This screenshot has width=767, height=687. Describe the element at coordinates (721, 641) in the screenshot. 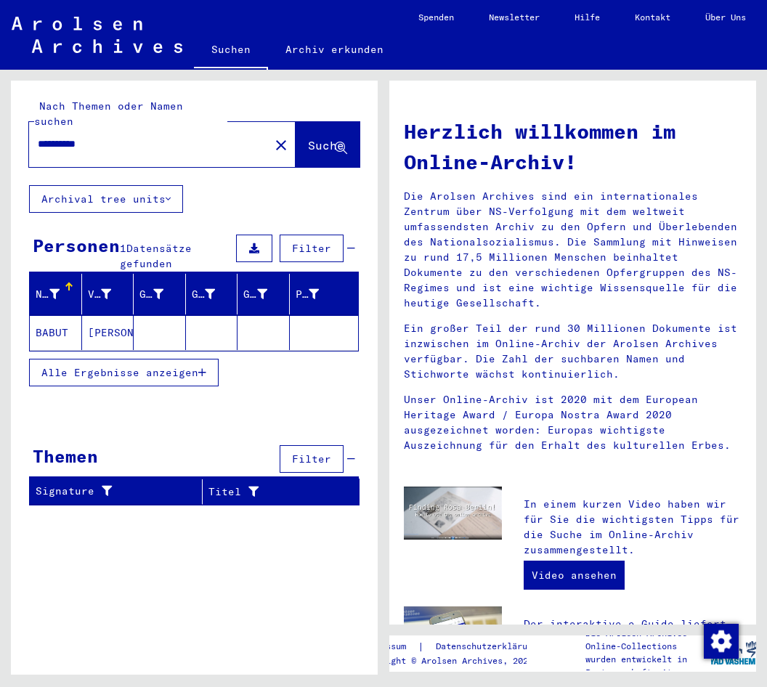

I see `img: Zustimmung ändern` at that location.